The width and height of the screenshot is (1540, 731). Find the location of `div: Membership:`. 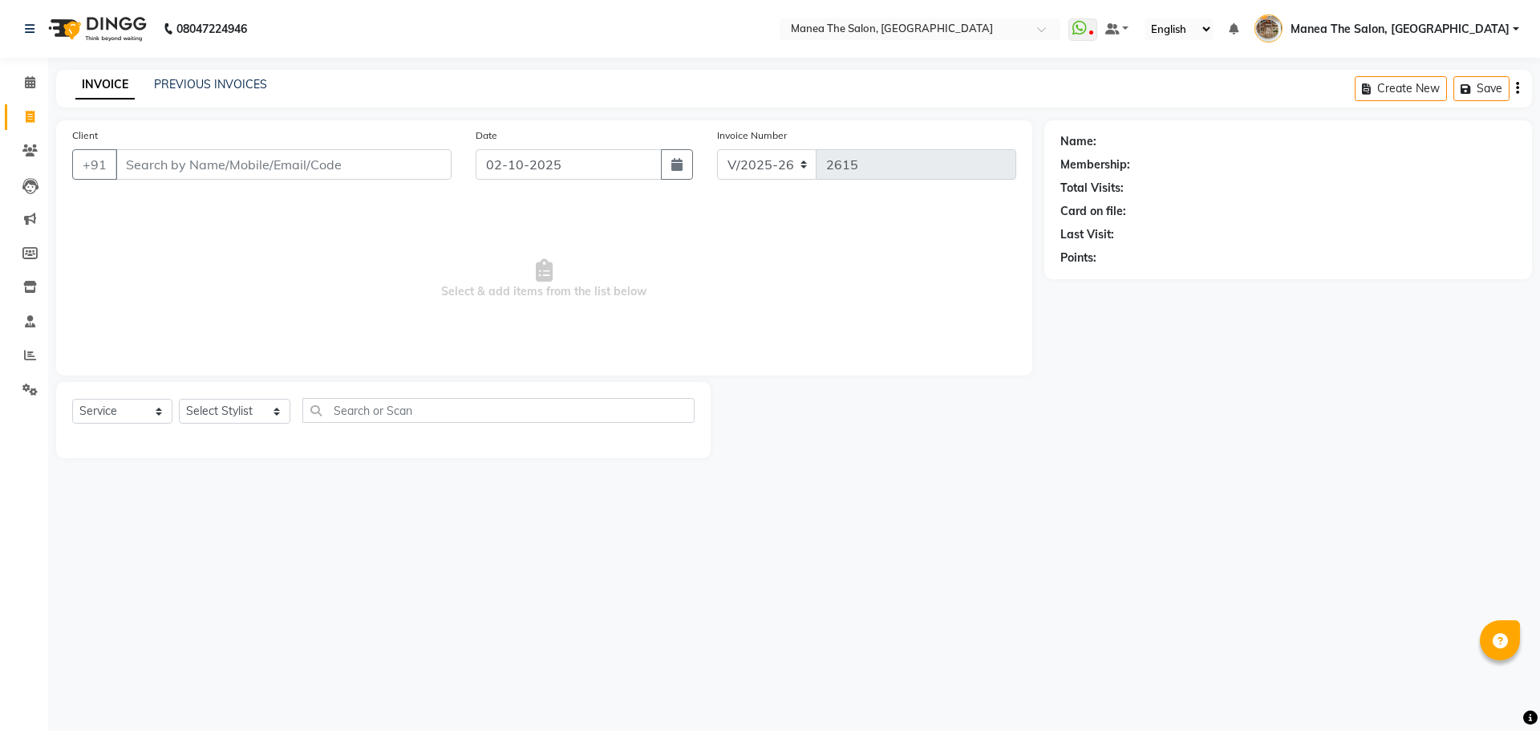

div: Membership: is located at coordinates (1095, 164).